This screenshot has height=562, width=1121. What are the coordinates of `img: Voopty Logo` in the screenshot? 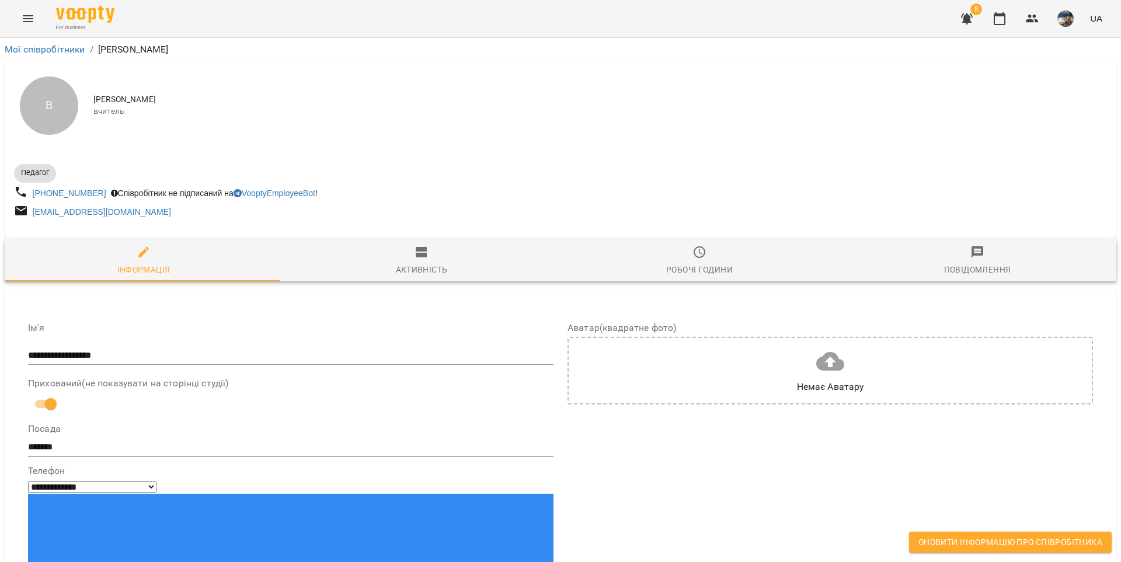 It's located at (85, 14).